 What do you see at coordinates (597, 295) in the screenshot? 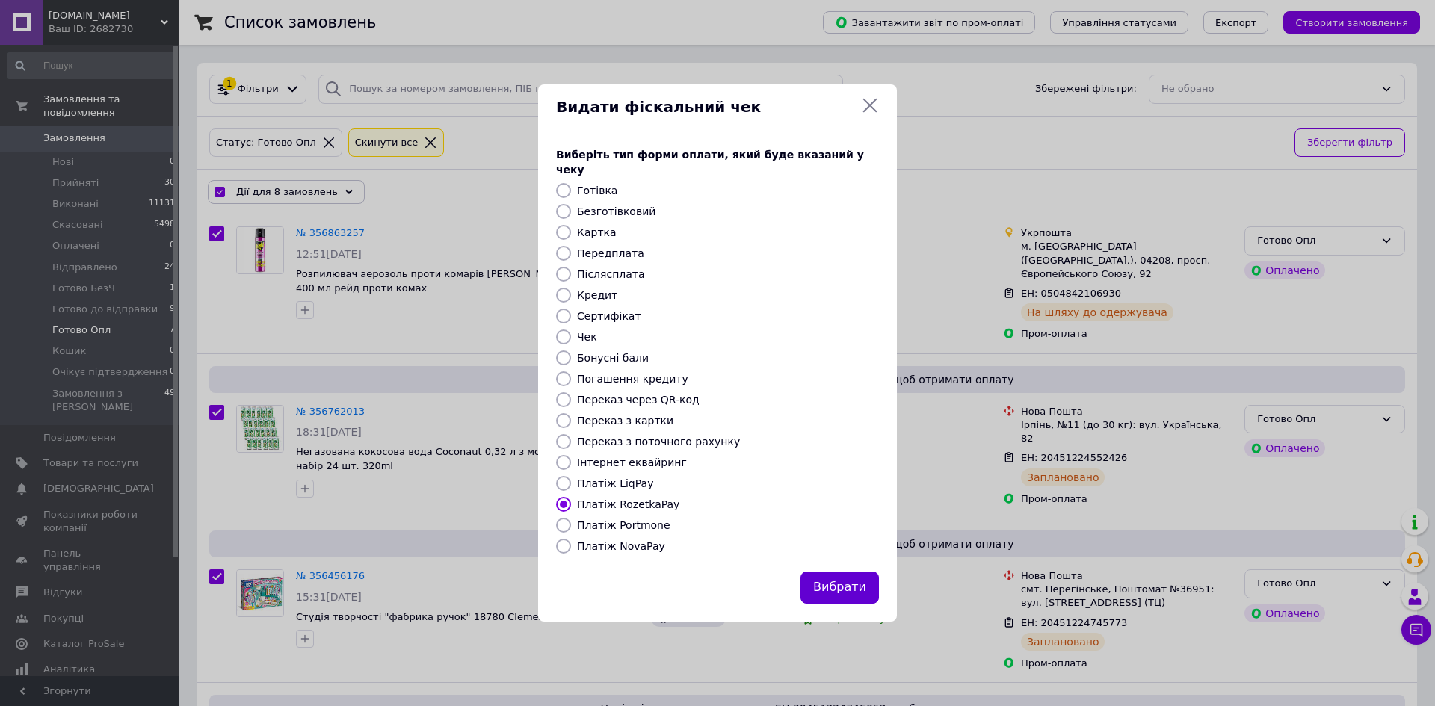
I see `label: Кредит` at bounding box center [597, 295].